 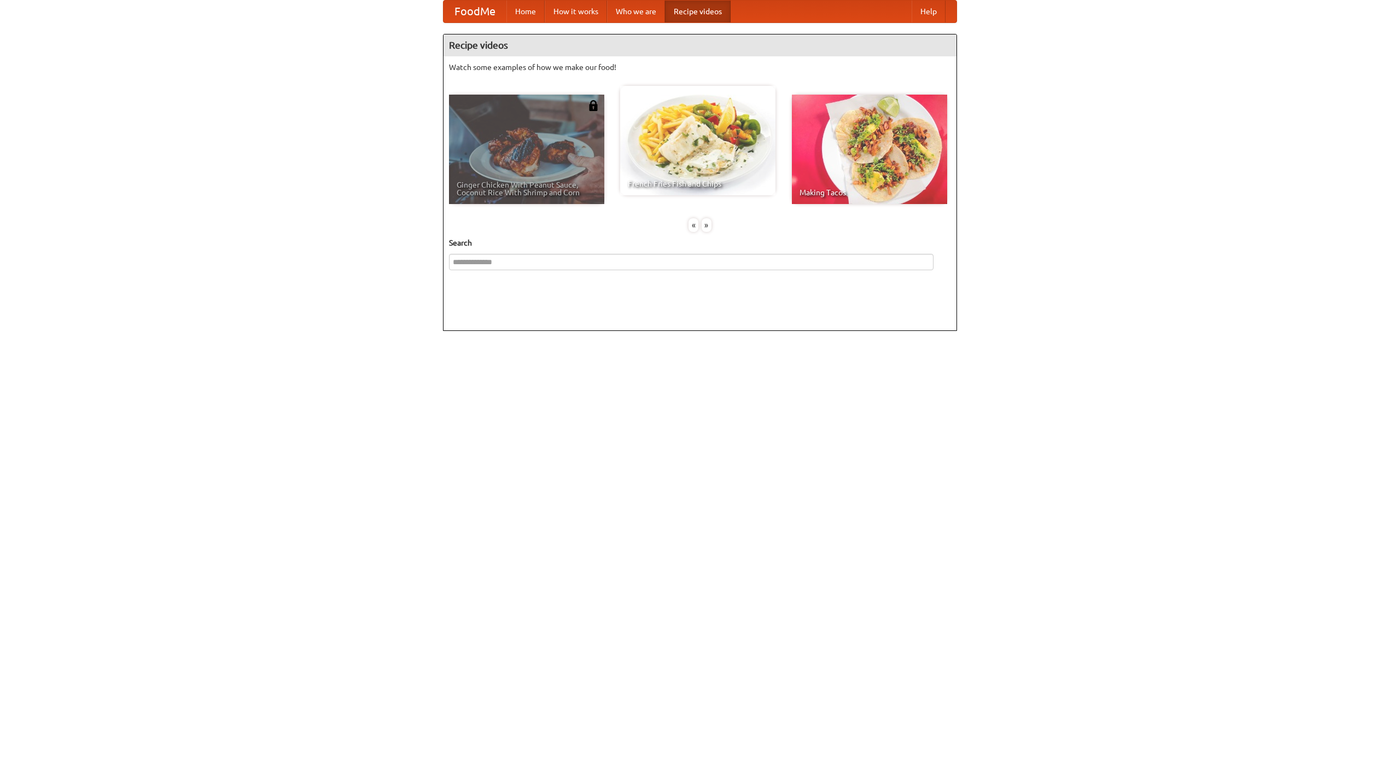 I want to click on p: Watch some examples of how we make our food!, so click(x=700, y=67).